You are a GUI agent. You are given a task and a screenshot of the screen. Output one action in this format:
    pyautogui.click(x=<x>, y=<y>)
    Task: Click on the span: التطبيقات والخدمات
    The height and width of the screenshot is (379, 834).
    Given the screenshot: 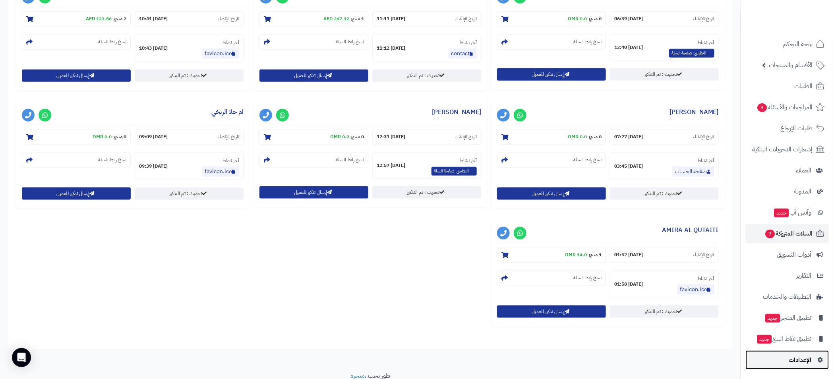 What is the action you would take?
    pyautogui.click(x=788, y=297)
    